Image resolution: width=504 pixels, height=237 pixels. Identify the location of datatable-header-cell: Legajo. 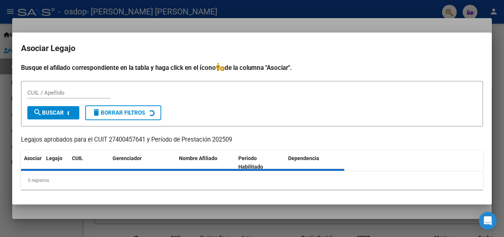
(56, 162).